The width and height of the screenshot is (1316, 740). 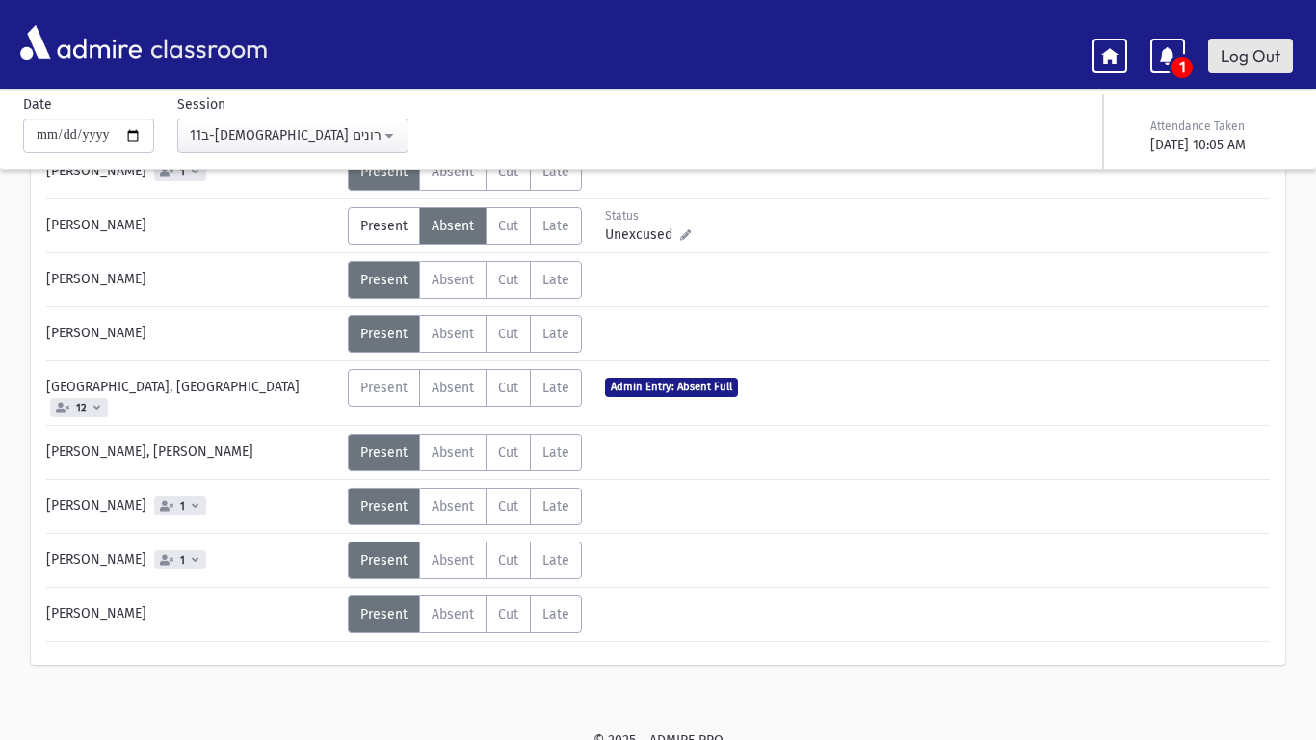 What do you see at coordinates (81, 408) in the screenshot?
I see `span: 12` at bounding box center [81, 408].